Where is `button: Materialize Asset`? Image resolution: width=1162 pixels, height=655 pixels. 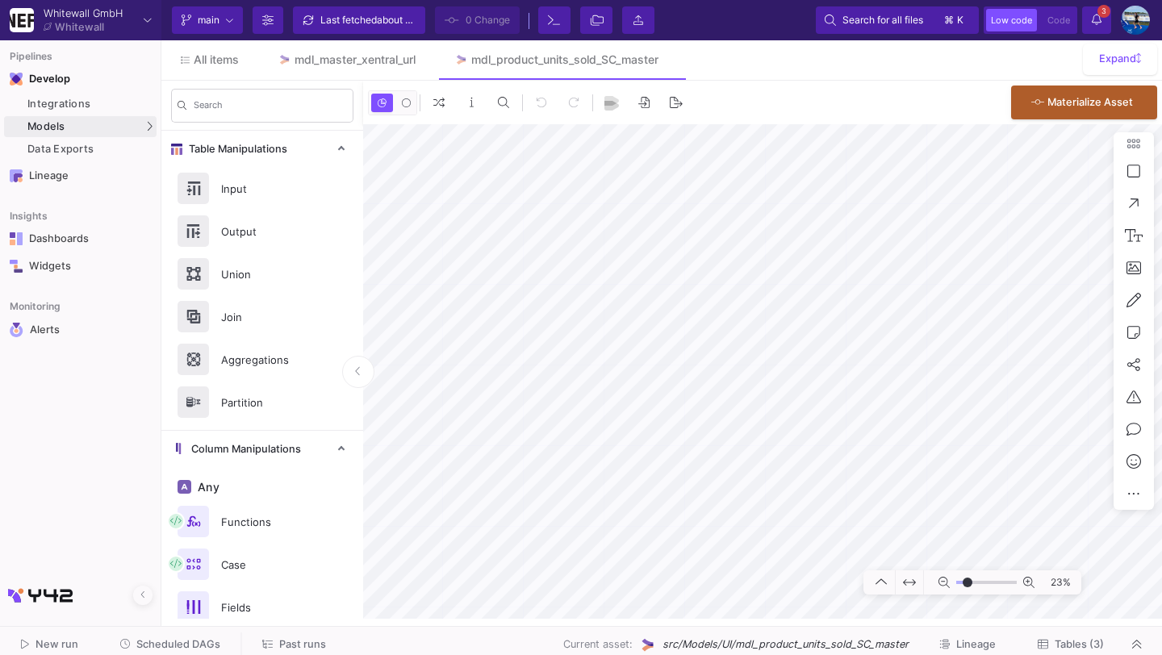 button: Materialize Asset is located at coordinates (1084, 102).